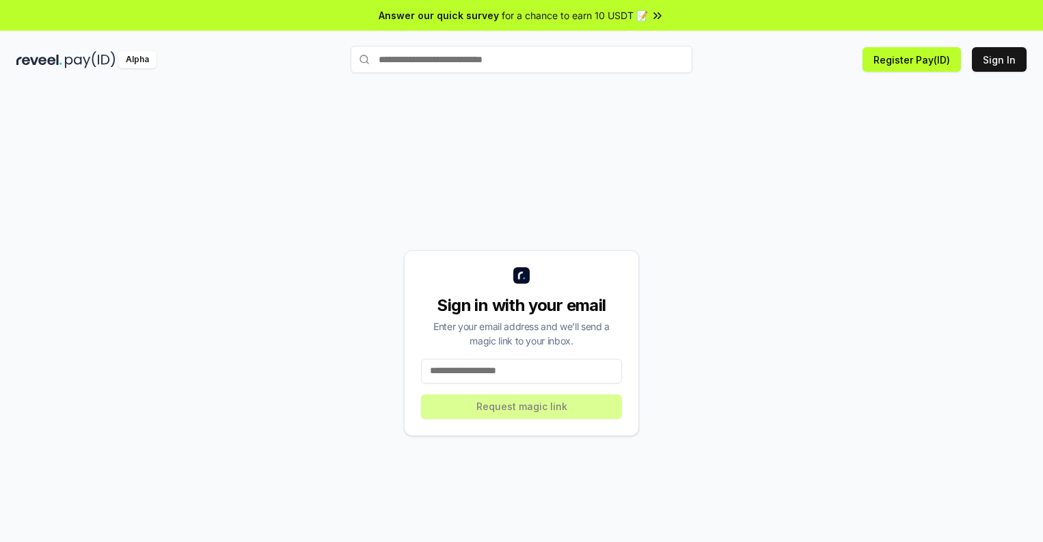  I want to click on span: for a chance to earn 10 USDT 📝, so click(575, 15).